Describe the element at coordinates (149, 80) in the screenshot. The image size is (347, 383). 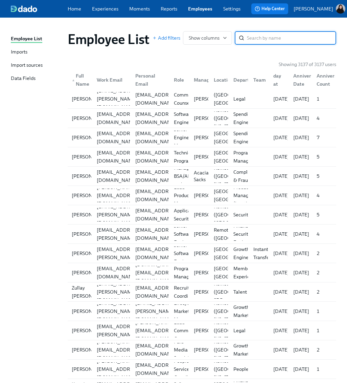
I see `div: Personal Email` at that location.